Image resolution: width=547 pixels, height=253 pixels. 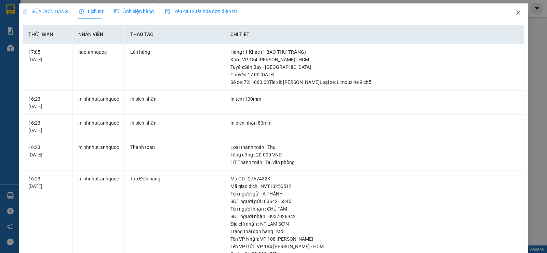 What do you see at coordinates (168, 12) in the screenshot?
I see `img: icon` at bounding box center [168, 12].